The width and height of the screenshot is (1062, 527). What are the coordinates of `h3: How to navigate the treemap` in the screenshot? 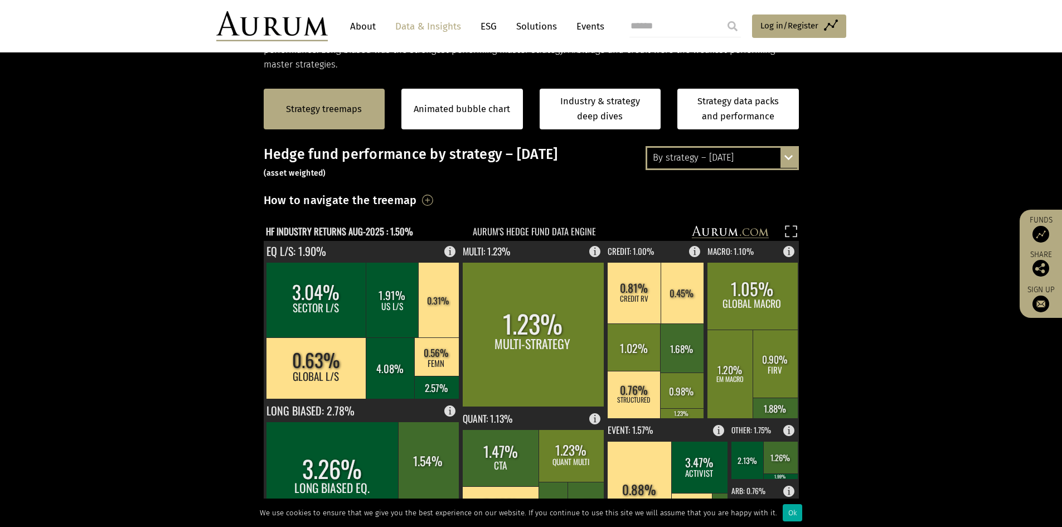 It's located at (340, 200).